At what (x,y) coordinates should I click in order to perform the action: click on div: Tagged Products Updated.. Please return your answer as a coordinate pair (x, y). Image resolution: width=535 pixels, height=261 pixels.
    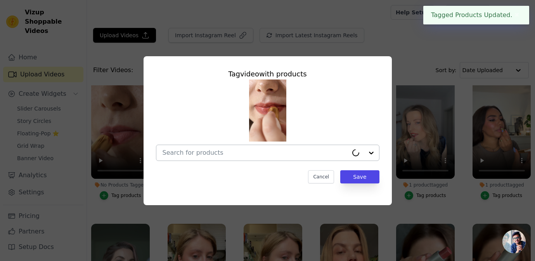
    Looking at the image, I should click on (476, 15).